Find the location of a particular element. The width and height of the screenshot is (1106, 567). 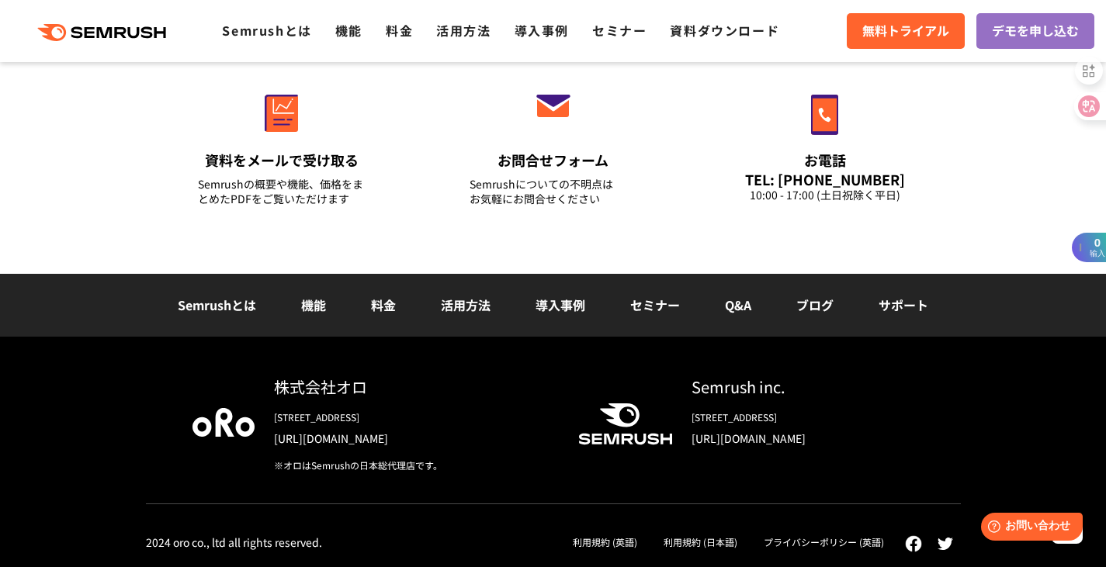

div: Semrush inc. is located at coordinates (802, 386).